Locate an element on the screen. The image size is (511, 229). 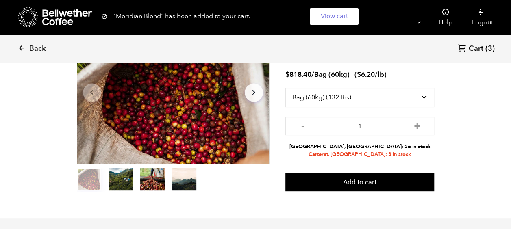
div: "Meridian Blend" has been added to your cart. is located at coordinates (256, 16).